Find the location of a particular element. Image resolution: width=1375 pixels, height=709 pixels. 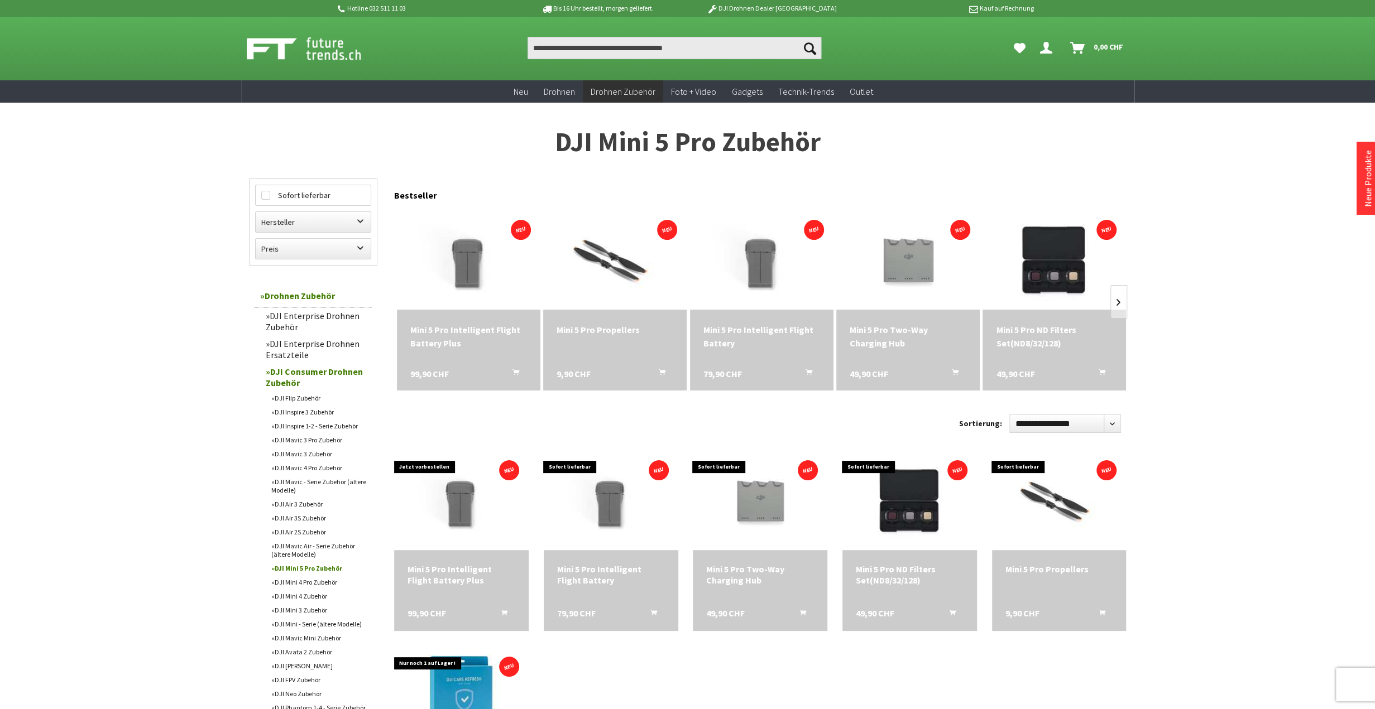

a: DJI Consumer Drohnen Zubehör is located at coordinates (316, 377).